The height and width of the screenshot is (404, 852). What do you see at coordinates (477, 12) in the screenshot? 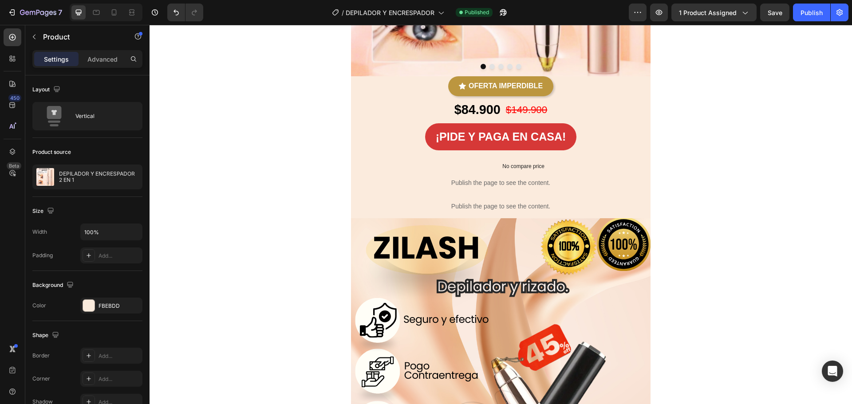
I see `span: Published` at bounding box center [477, 12].